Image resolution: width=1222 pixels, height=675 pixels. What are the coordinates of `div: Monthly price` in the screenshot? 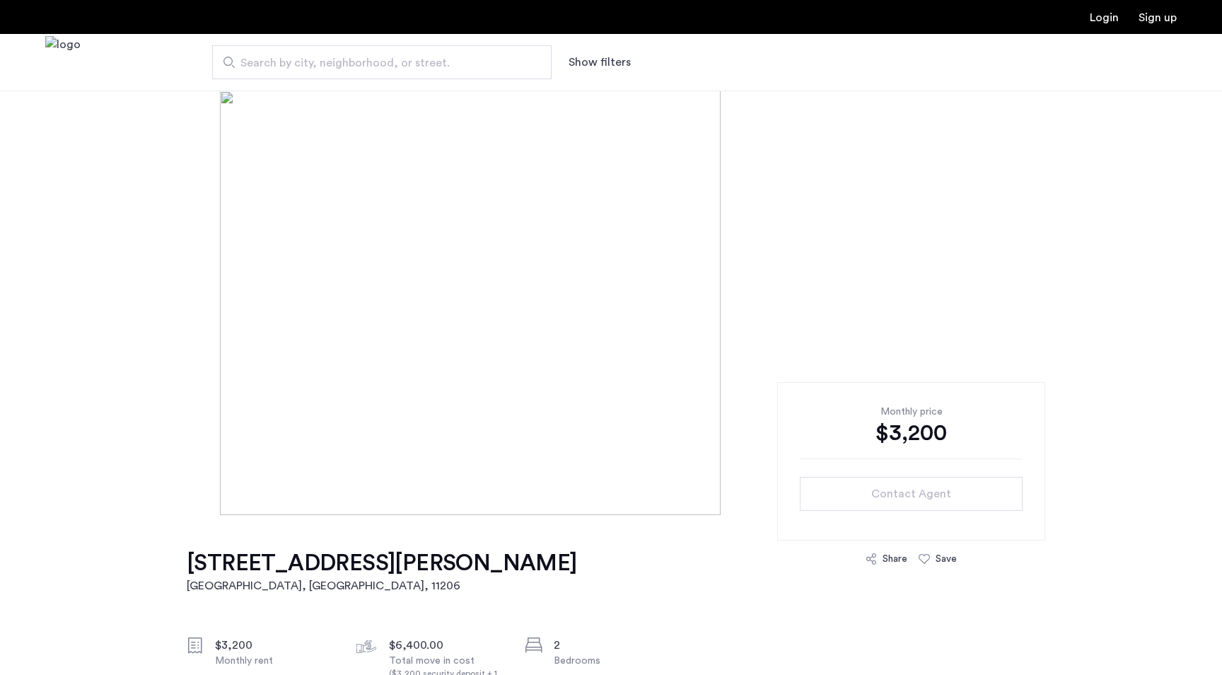 It's located at (911, 412).